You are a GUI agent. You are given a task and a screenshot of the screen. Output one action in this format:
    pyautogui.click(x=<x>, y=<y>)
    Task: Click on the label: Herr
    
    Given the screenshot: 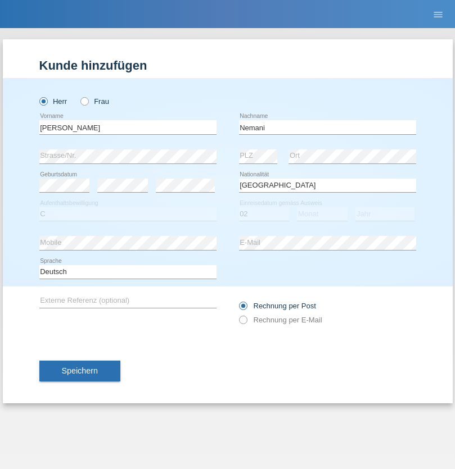 What is the action you would take?
    pyautogui.click(x=53, y=101)
    